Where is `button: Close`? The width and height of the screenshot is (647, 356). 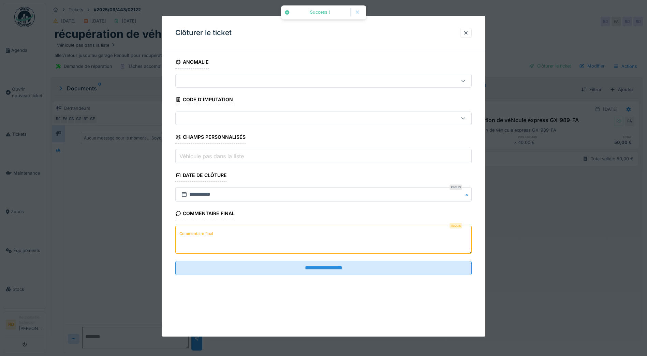
button: Close is located at coordinates (468, 194).